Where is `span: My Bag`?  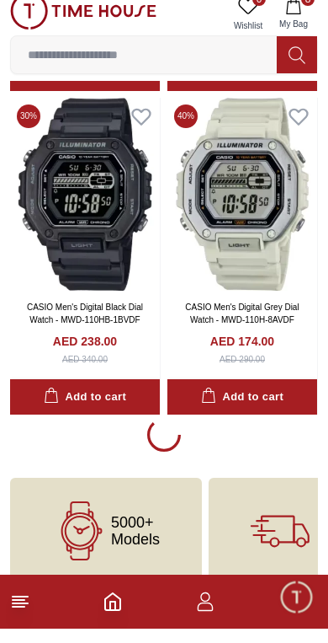
span: My Bag is located at coordinates (294, 38).